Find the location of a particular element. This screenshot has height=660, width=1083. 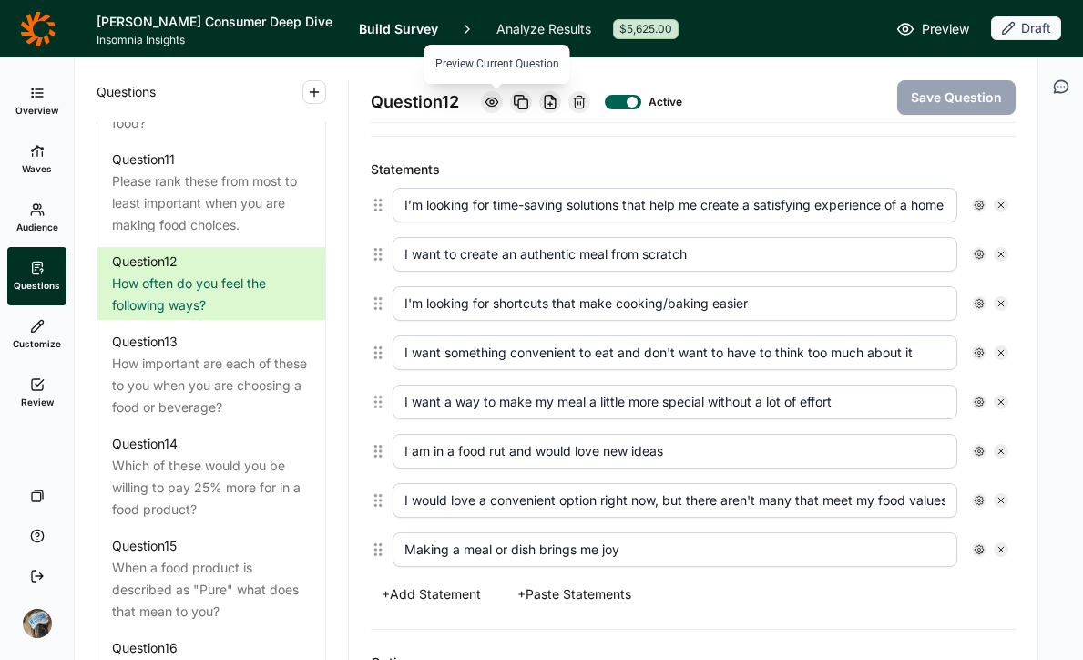

img: ocn8z7iqvmiiaveqkfqd.png is located at coordinates (37, 623).